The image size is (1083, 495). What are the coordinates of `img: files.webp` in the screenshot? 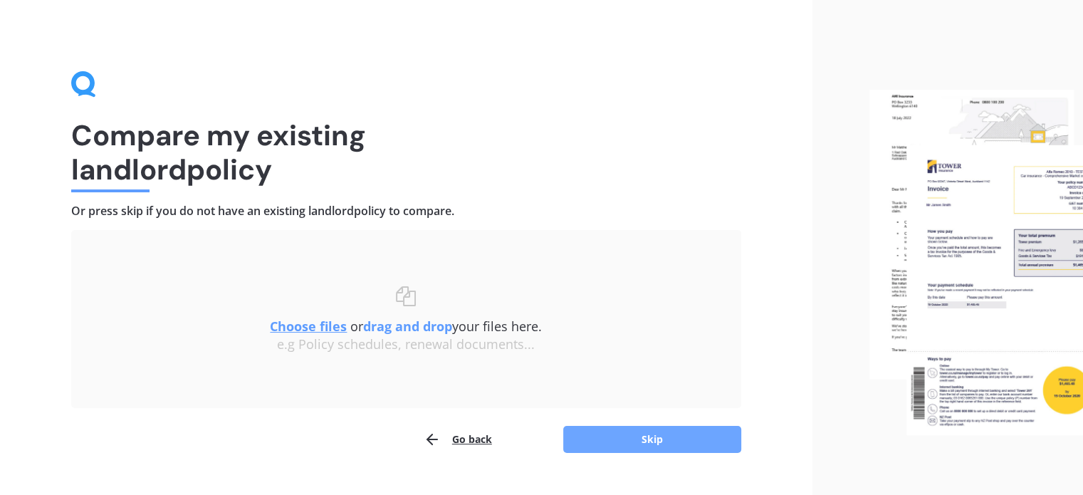 It's located at (976, 262).